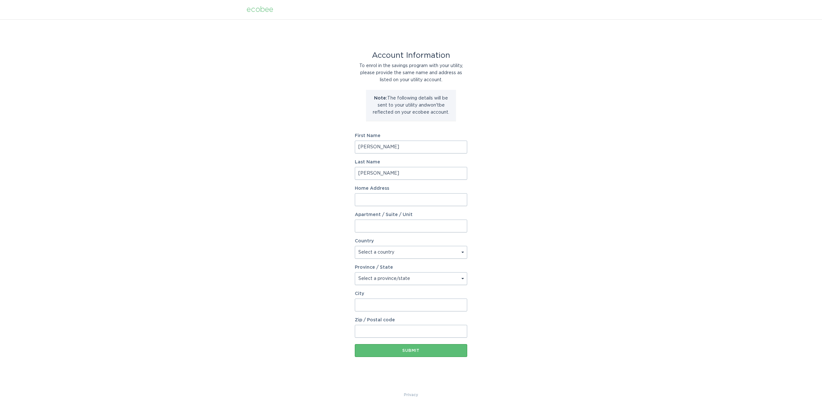  What do you see at coordinates (411, 351) in the screenshot?
I see `button: Submit` at bounding box center [411, 351].